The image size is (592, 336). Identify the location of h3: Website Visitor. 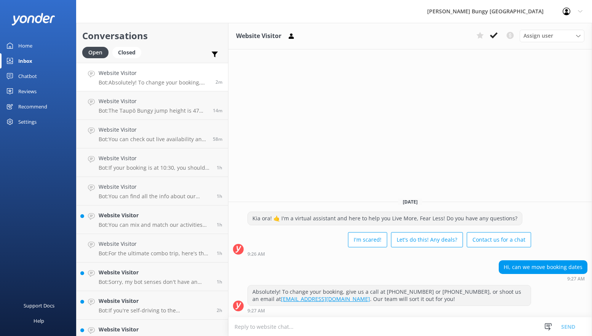
(259, 36).